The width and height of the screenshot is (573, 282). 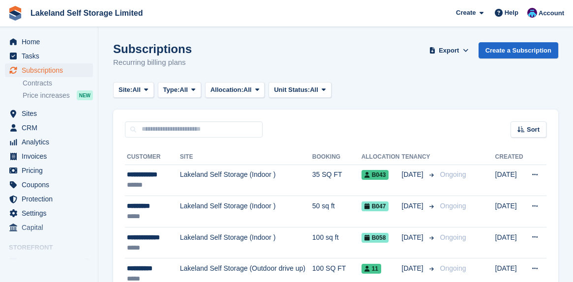 What do you see at coordinates (337, 157) in the screenshot?
I see `th: Booking` at bounding box center [337, 157].